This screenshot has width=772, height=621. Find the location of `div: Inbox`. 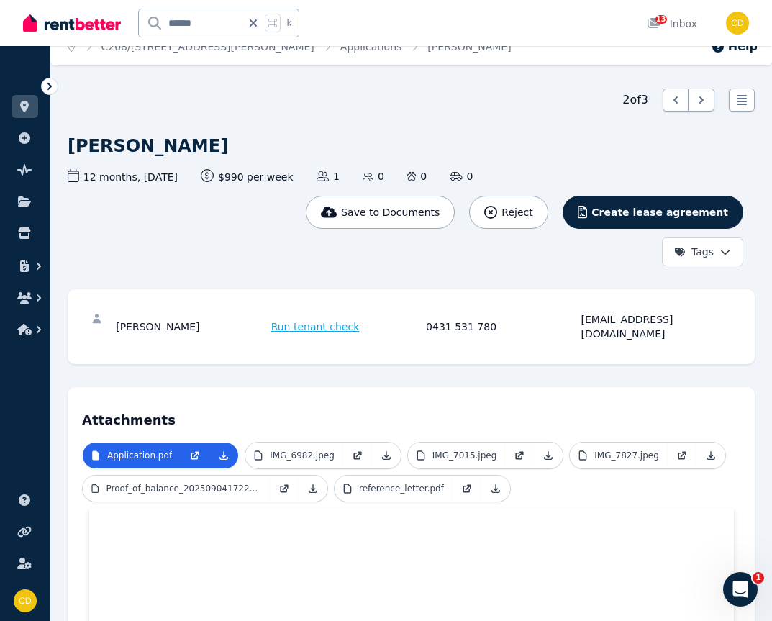

div: Inbox is located at coordinates (672, 24).